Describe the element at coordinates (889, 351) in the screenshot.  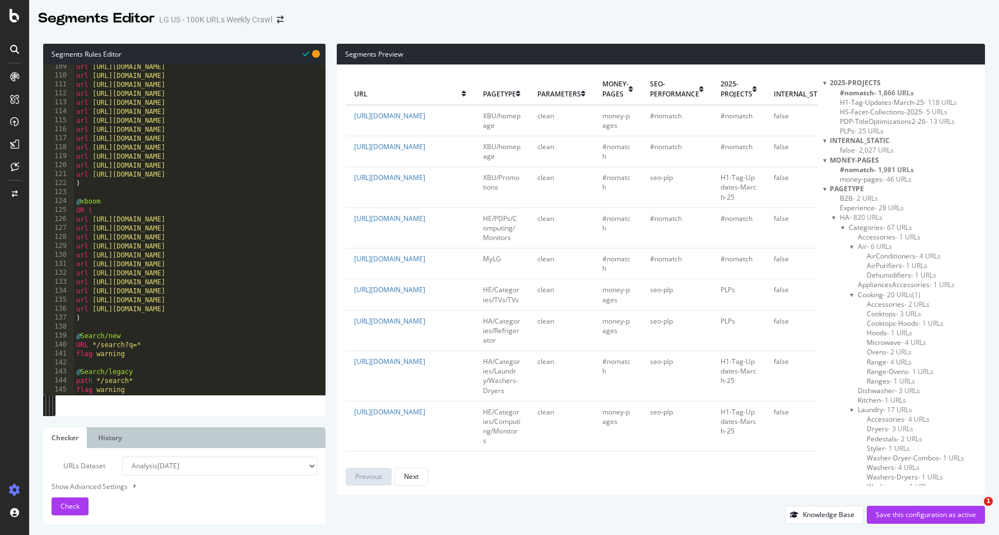
I see `span: Click to filter pagetype on HA/Categories/Cooking/Ovens` at that location.